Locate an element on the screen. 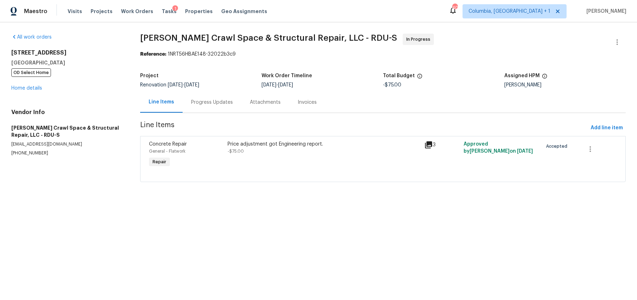  span: General - Flatwork is located at coordinates (167, 151).